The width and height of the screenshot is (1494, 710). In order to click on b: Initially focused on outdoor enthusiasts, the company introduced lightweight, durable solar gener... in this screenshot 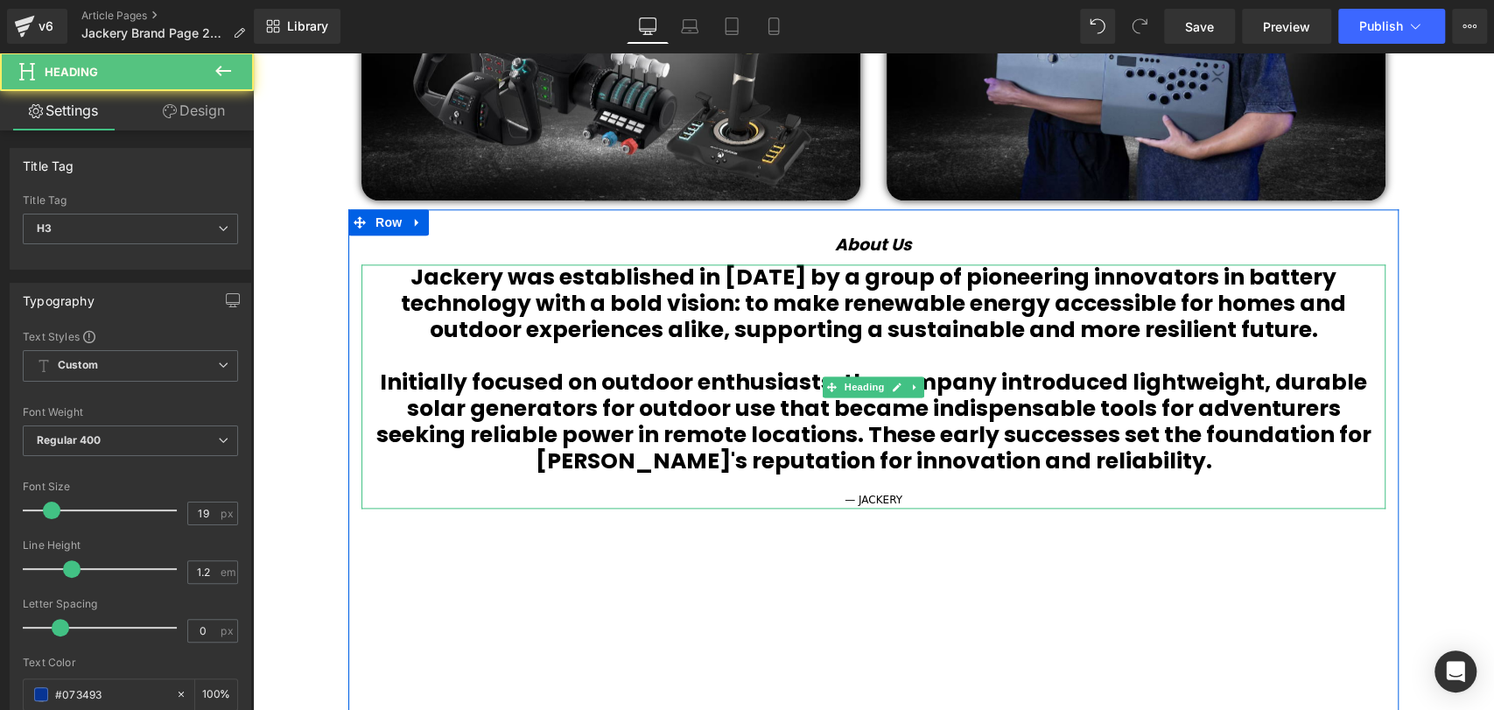, I will do `click(621, 369)`.